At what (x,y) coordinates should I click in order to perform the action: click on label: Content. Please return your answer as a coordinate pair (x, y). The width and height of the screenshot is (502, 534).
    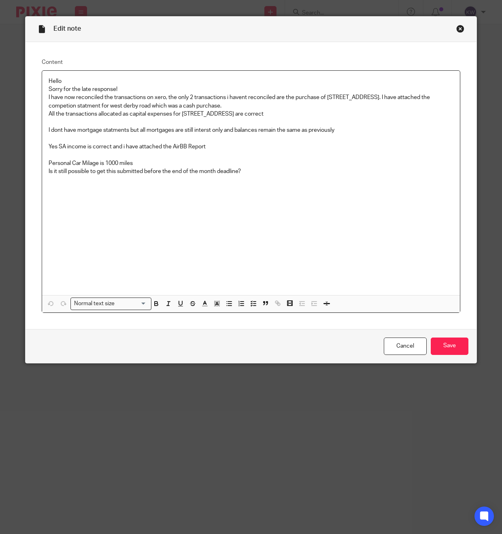
    Looking at the image, I should click on (251, 62).